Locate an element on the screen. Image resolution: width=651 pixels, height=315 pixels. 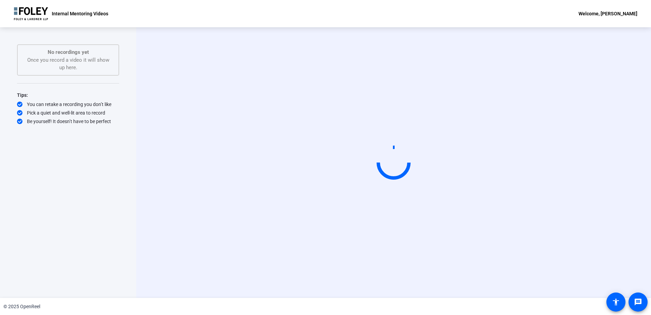
div: Be yourself! It doesn’t have to be perfect is located at coordinates (68, 121).